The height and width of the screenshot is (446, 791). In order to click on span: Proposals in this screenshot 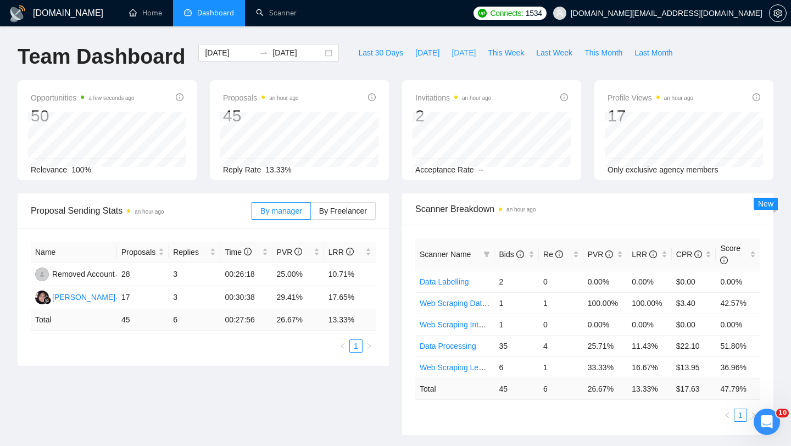, I will do `click(138, 252)`.